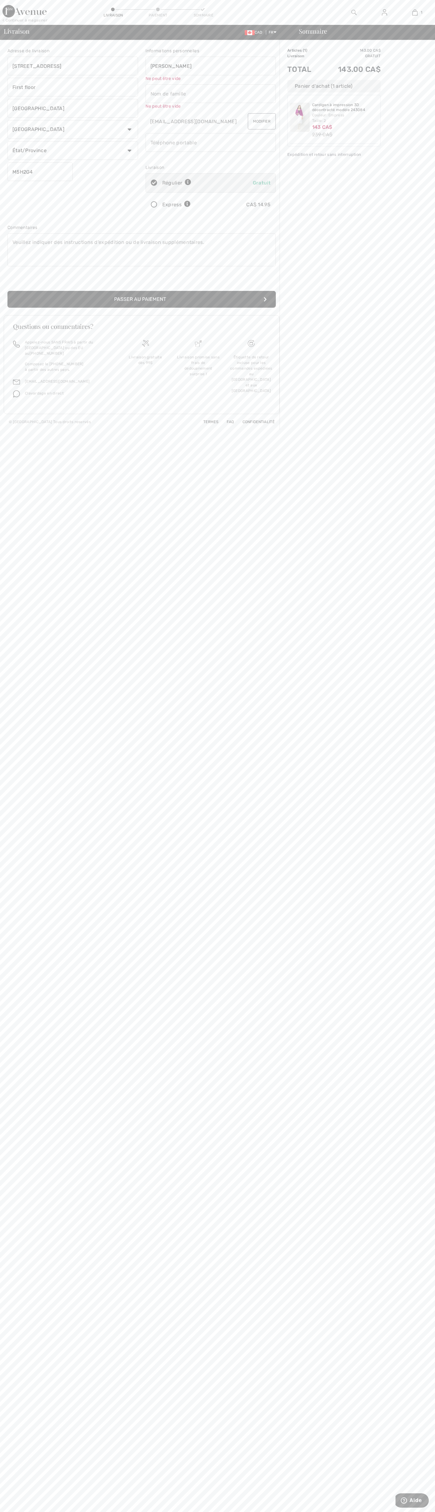  What do you see at coordinates (211, 51) in the screenshot?
I see `div: Informations personnelles` at bounding box center [211, 51].